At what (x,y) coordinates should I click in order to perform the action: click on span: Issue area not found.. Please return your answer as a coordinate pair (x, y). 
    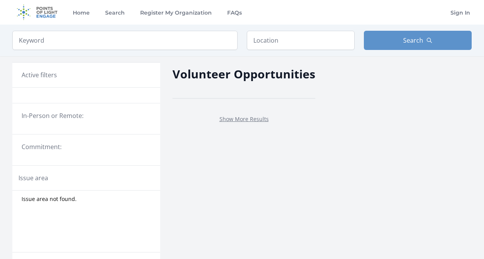
    Looking at the image, I should click on (49, 199).